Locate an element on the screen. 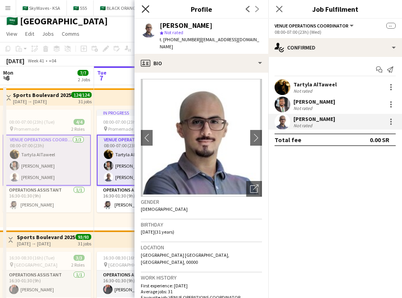 This screenshot has width=402, height=298. span: Mon is located at coordinates (8, 73).